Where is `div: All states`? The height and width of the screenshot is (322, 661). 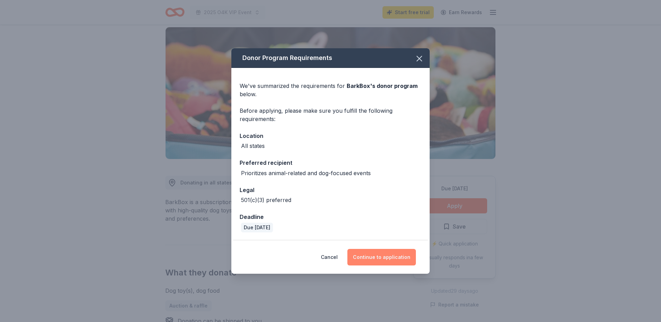
div: All states is located at coordinates (253, 146).